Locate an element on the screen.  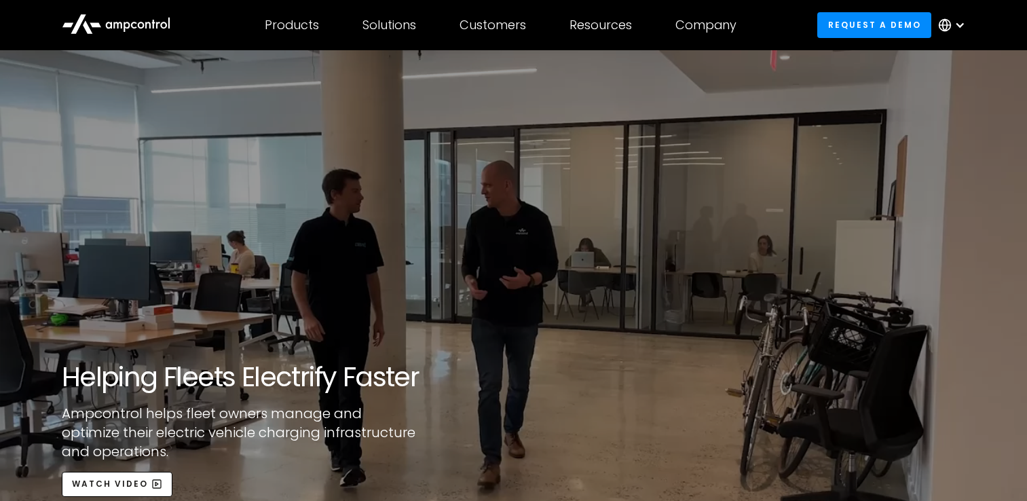
div: Company is located at coordinates (706, 25).